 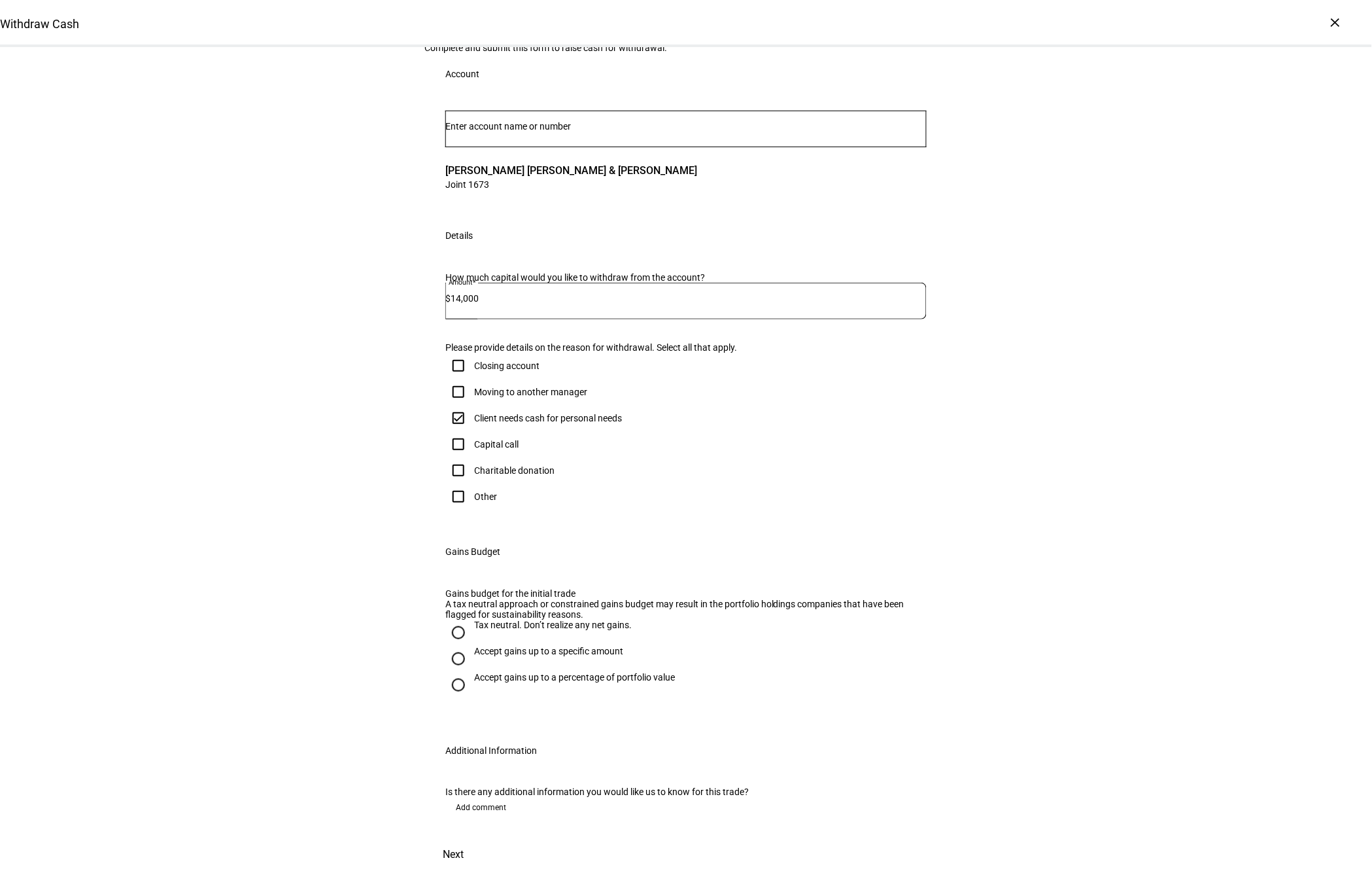 What do you see at coordinates (496, 444) in the screenshot?
I see `div: Capital call` at bounding box center [496, 444].